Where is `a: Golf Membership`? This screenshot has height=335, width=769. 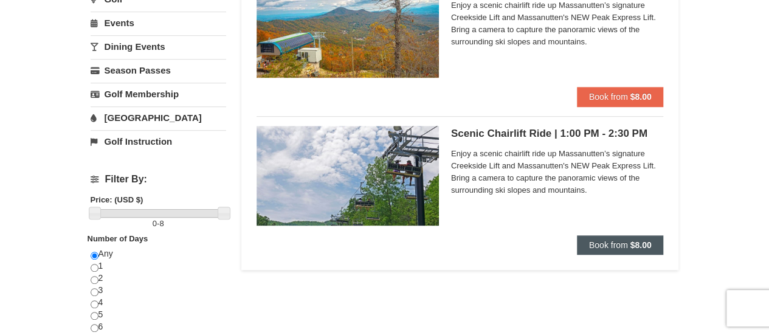 a: Golf Membership is located at coordinates (158, 94).